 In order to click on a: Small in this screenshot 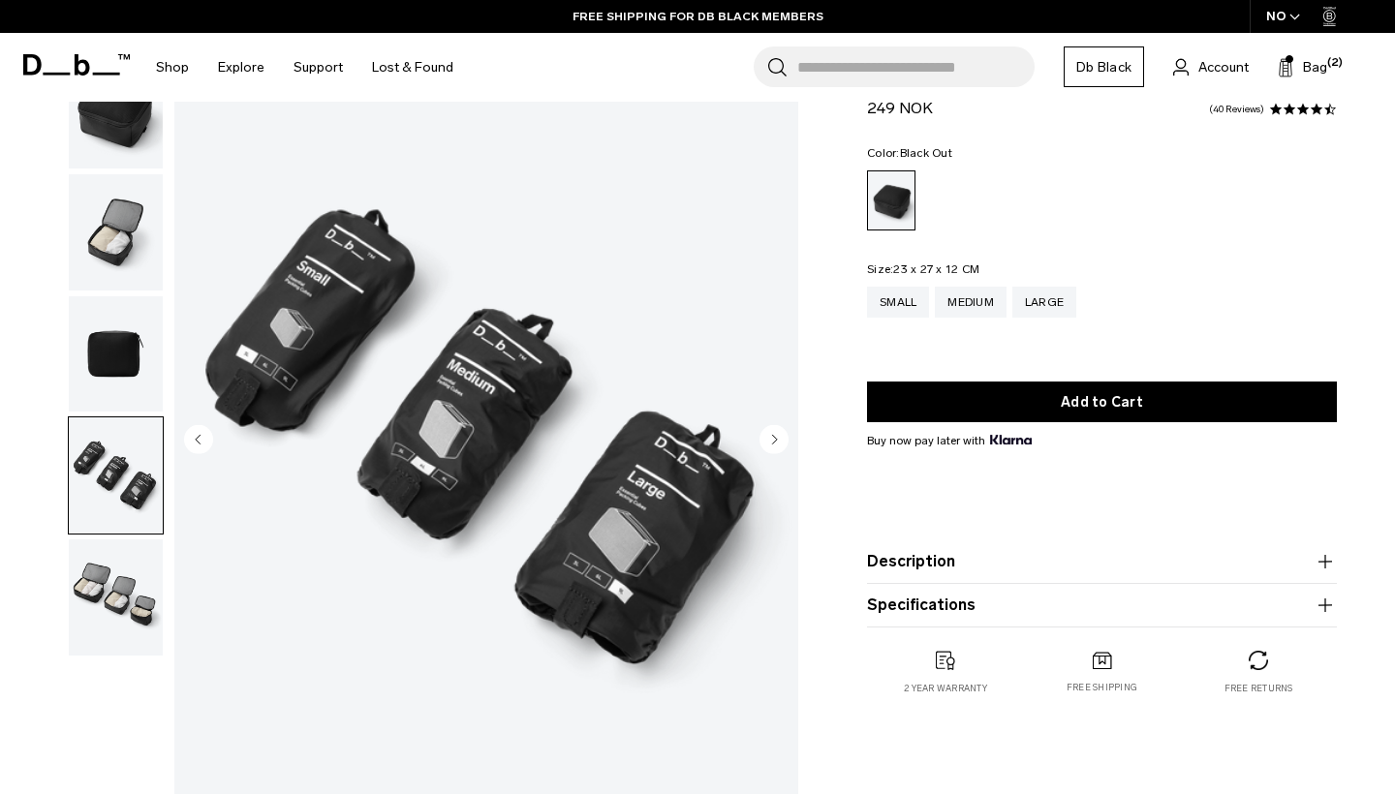, I will do `click(898, 302)`.